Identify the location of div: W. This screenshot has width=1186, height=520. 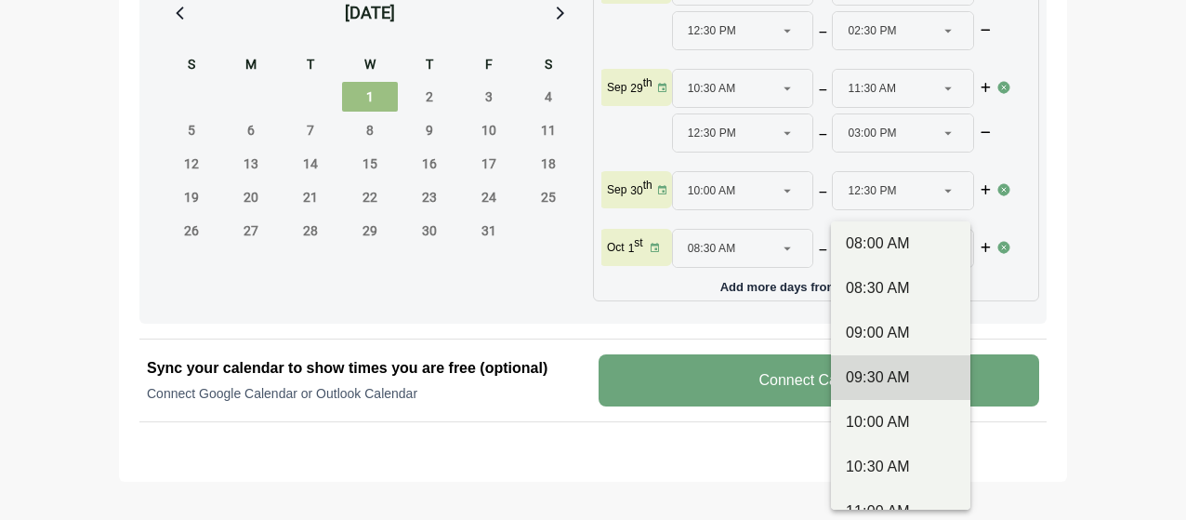
(370, 66).